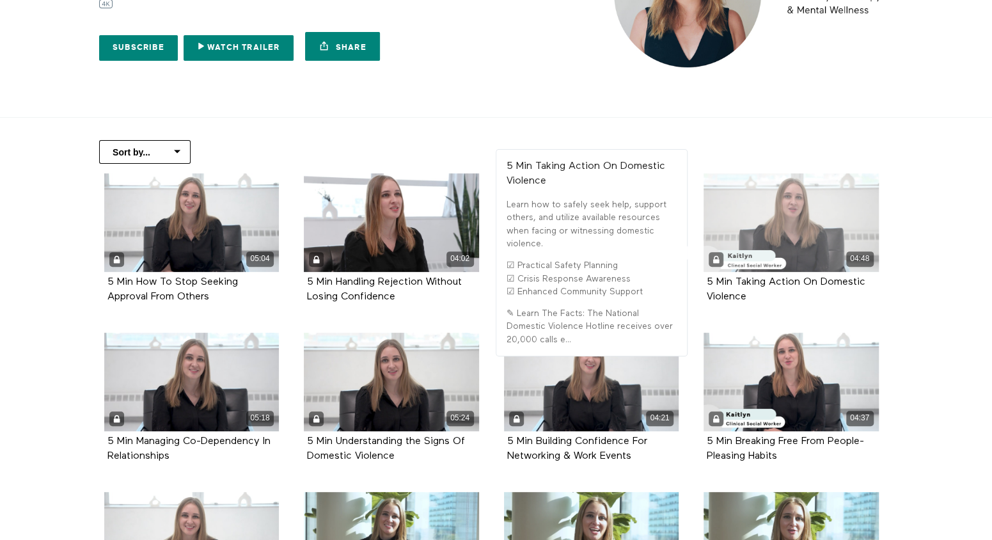  Describe the element at coordinates (460, 418) in the screenshot. I see `div: 05:24` at that location.